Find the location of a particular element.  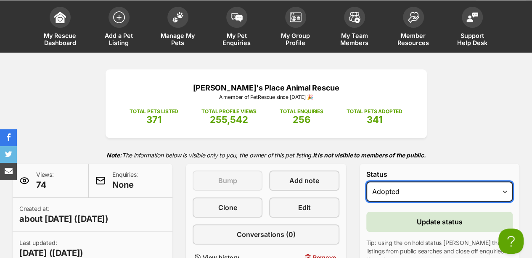

span: 371 is located at coordinates (154, 120).